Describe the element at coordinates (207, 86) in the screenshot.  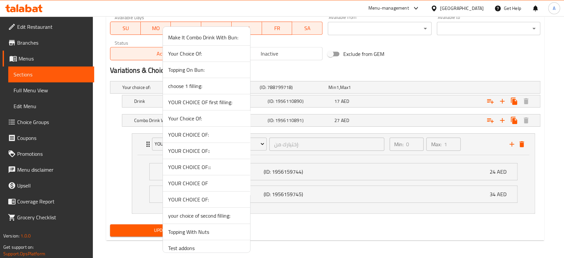
I see `span: choose 1 filling:` at that location.